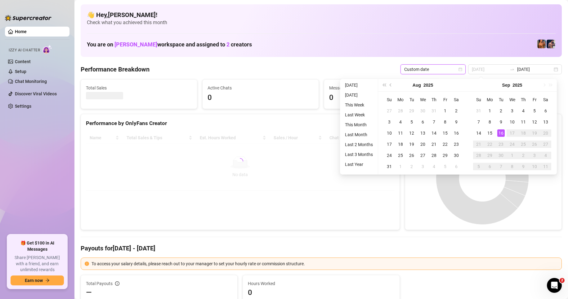  What do you see at coordinates (411, 133) in the screenshot?
I see `td: 2025-08-12` at bounding box center [411, 133].